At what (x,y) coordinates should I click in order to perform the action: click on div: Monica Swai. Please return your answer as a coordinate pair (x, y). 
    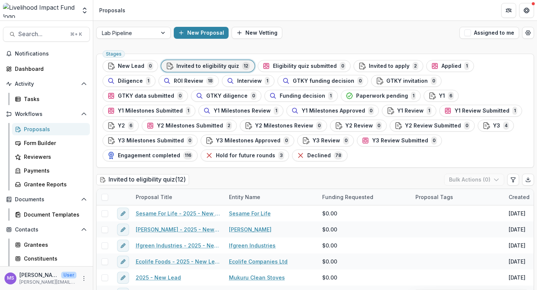
    Looking at the image, I should click on (10, 278).